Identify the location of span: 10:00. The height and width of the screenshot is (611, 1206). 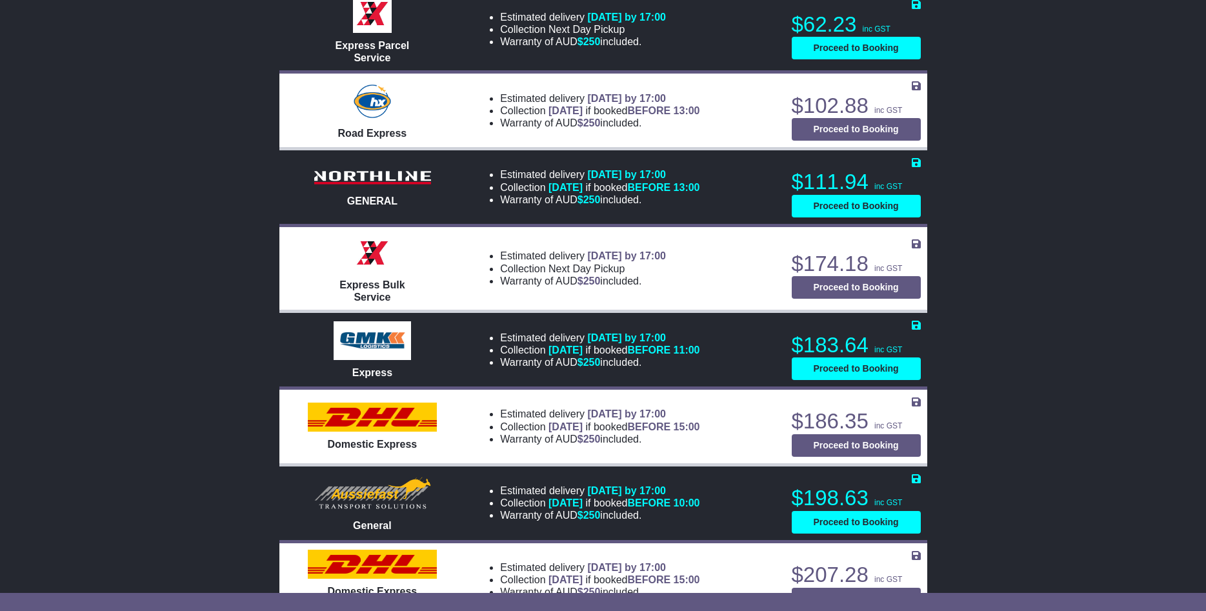
(687, 503).